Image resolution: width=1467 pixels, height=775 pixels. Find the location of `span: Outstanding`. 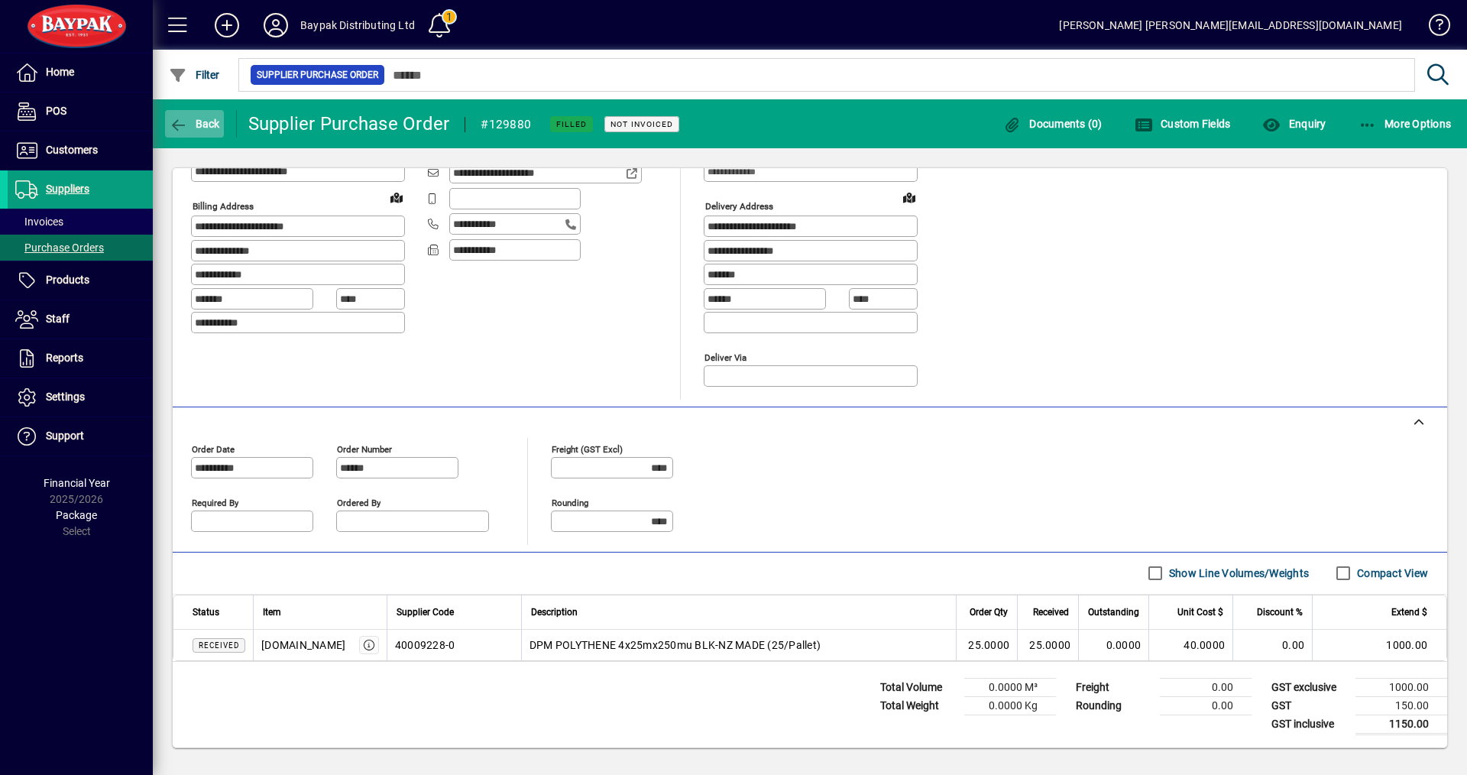

span: Outstanding is located at coordinates (1113, 612).